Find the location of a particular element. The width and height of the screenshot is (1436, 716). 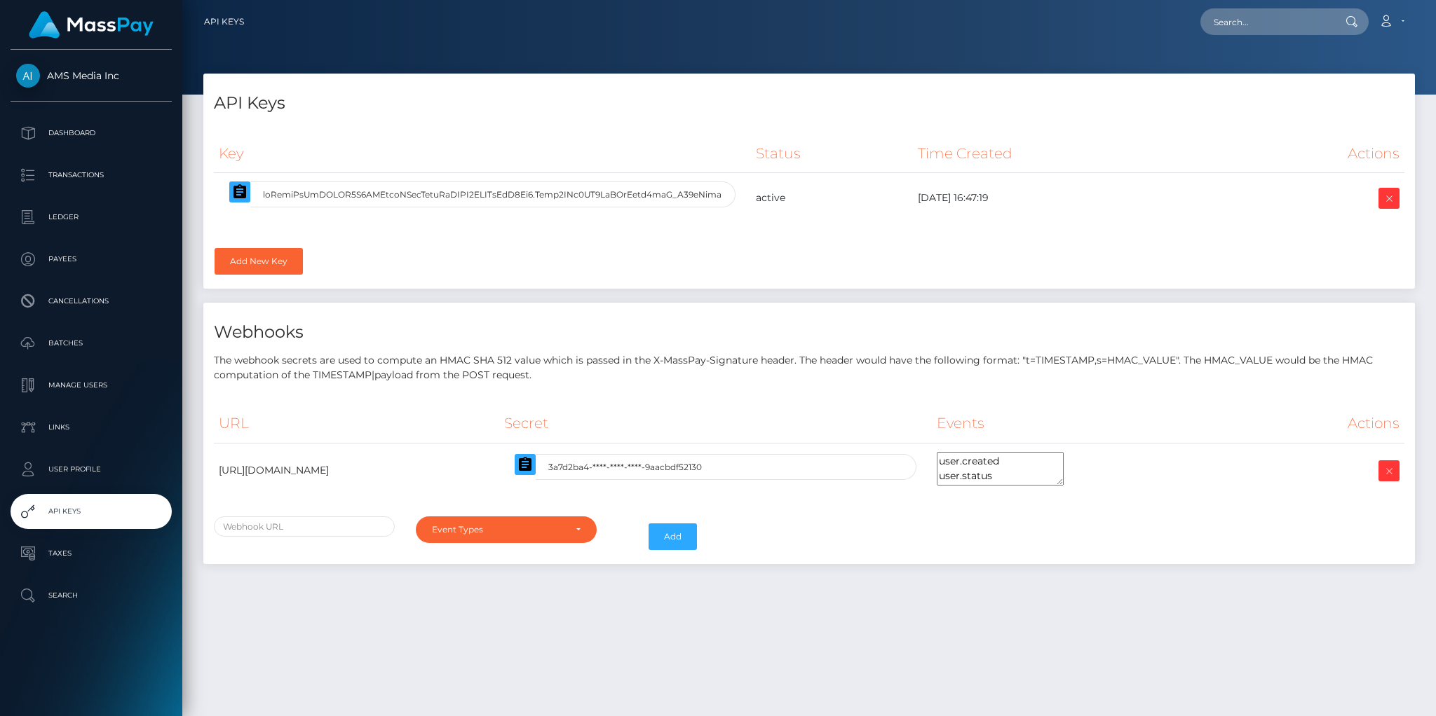

img: AMS Media Inc is located at coordinates (28, 76).